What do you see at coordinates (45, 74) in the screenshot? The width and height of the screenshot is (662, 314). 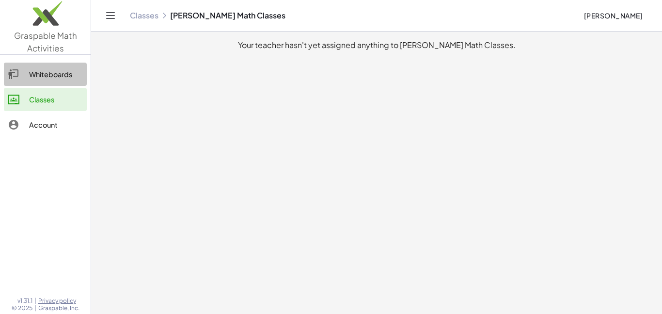 I see `a: Whiteboards` at bounding box center [45, 74].